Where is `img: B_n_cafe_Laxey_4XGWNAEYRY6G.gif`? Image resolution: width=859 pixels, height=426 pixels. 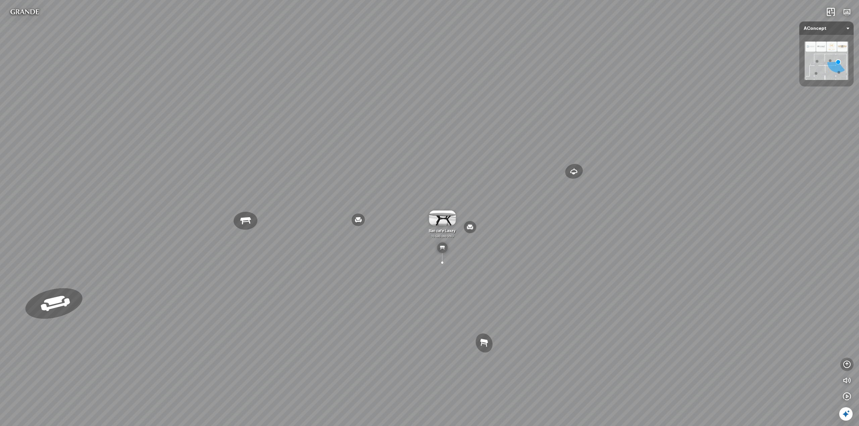 img: B_n_cafe_Laxey_4XGWNAEYRY6G.gif is located at coordinates (442, 218).